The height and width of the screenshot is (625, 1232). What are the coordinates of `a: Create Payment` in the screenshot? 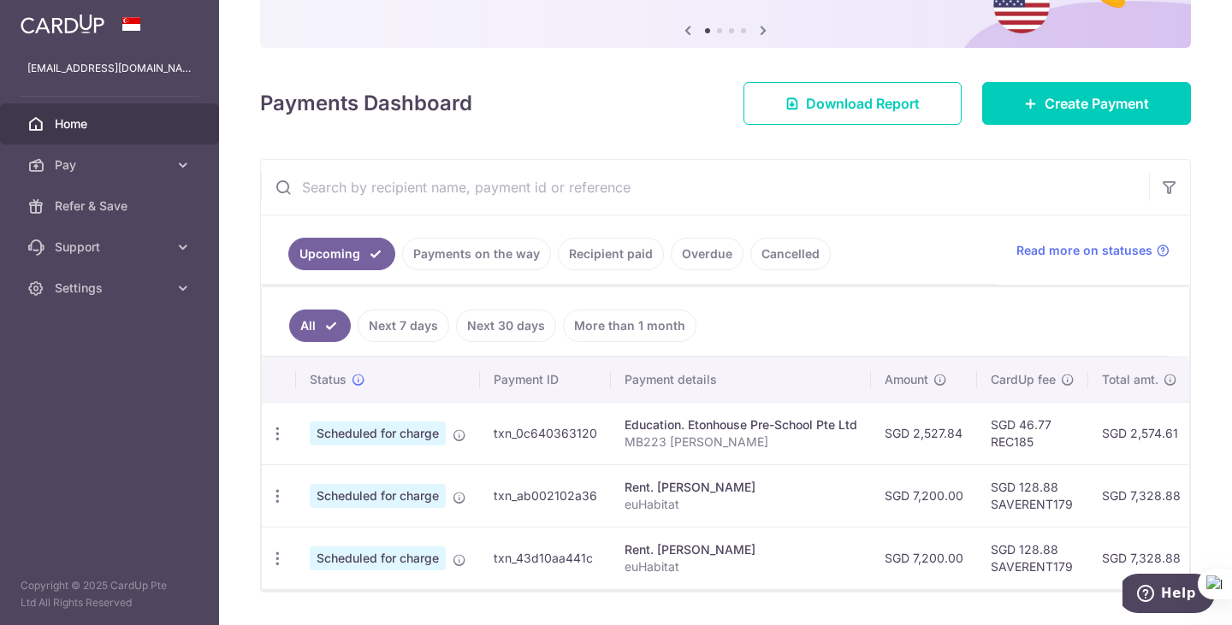 It's located at (1086, 103).